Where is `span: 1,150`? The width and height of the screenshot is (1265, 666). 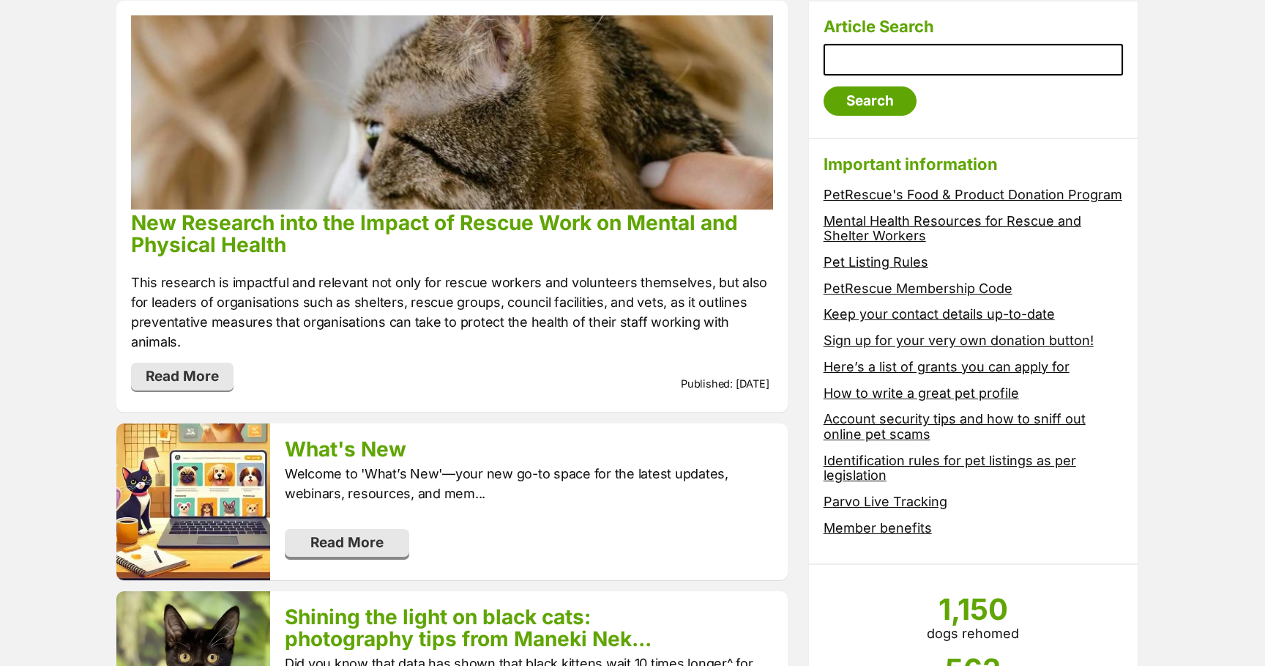
span: 1,150 is located at coordinates (973, 609).